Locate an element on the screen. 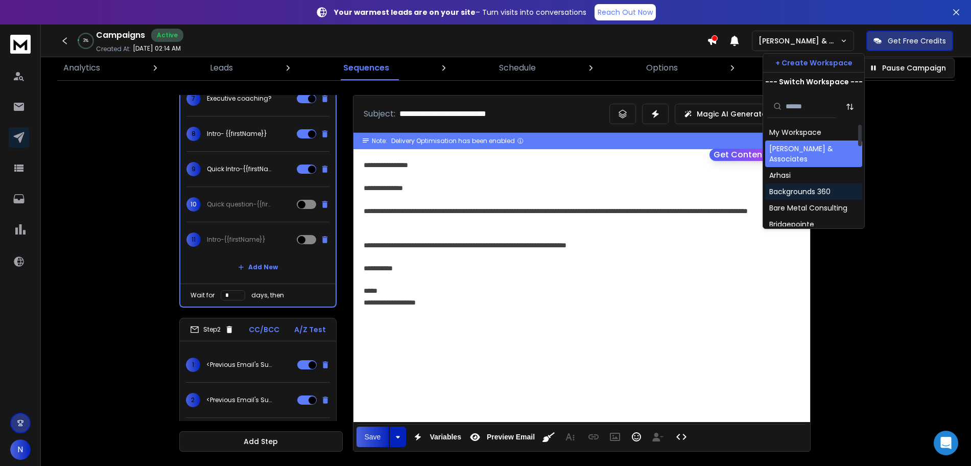 This screenshot has width=971, height=466. span: N is located at coordinates (20, 450).